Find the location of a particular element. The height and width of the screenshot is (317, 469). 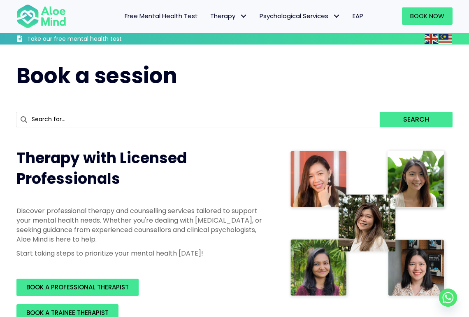

nav: Menu is located at coordinates (222, 16).